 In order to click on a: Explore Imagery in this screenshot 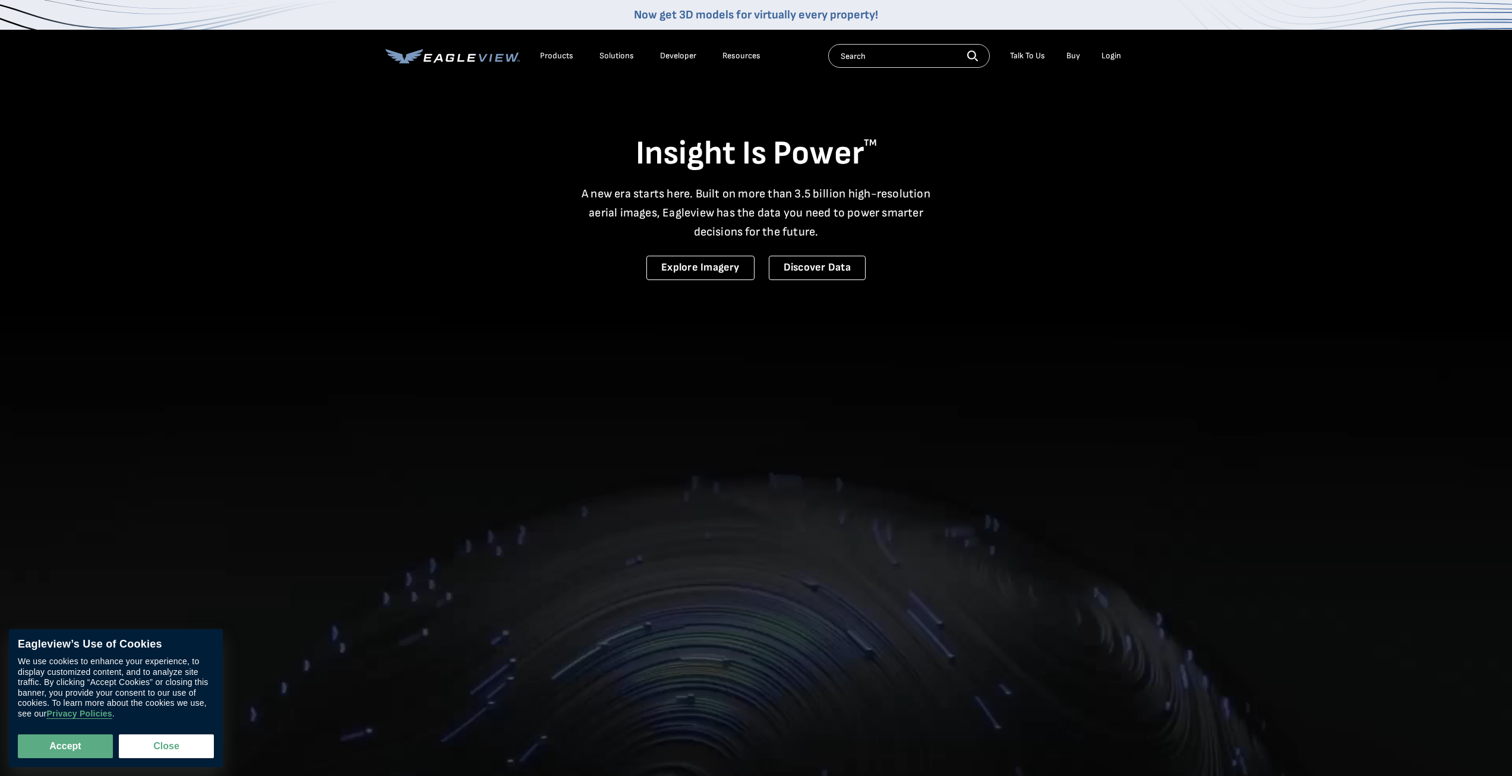, I will do `click(701, 267)`.